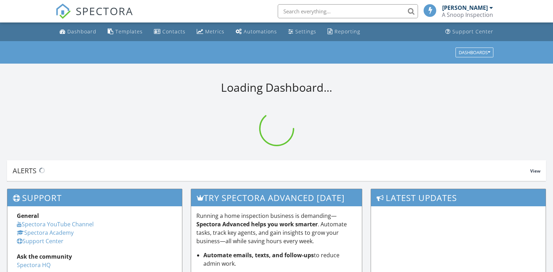 The width and height of the screenshot is (553, 272). I want to click on div: Reporting, so click(347, 31).